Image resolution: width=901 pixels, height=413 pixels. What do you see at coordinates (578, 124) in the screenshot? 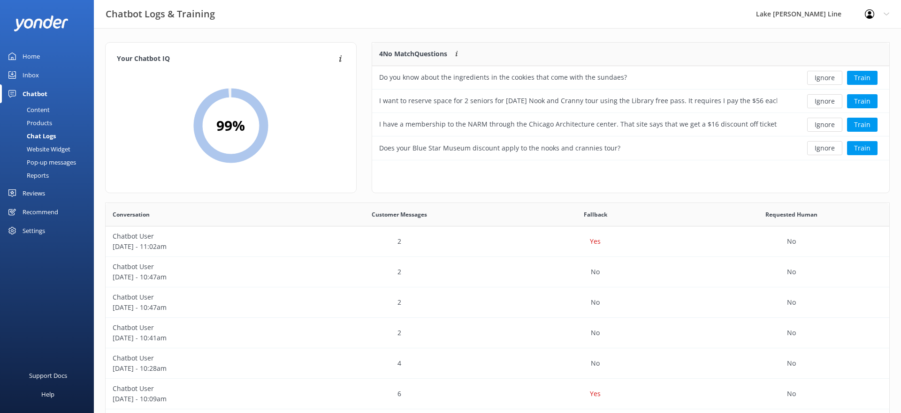
I see `div: I have a membership to the NARM through the Chicago Architecture center. That site says that we g...` at bounding box center [578, 124].